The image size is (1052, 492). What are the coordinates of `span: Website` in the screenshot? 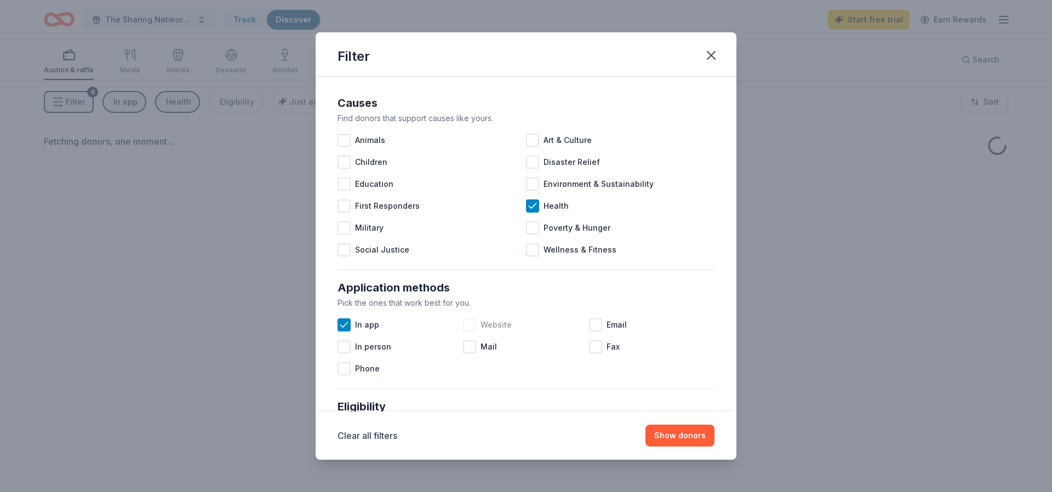 It's located at (496, 325).